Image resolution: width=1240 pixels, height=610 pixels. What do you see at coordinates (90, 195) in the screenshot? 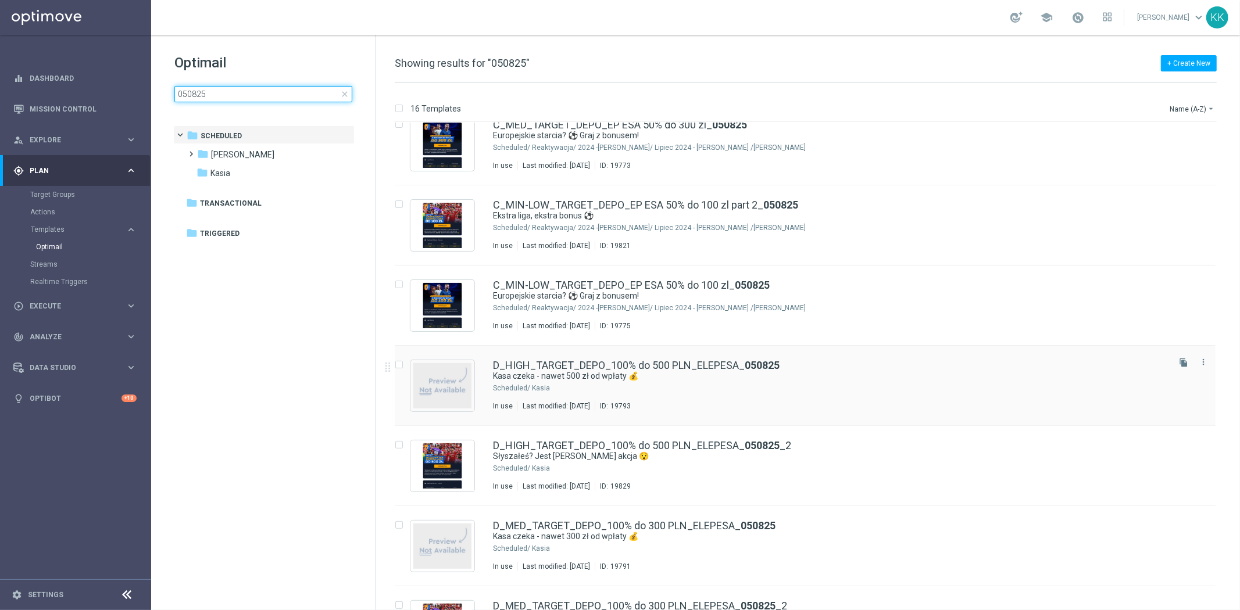
I see `div: Target Groups` at bounding box center [90, 195].